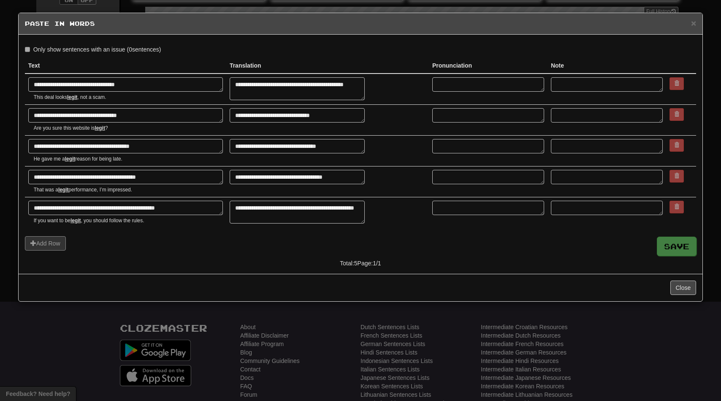 The image size is (721, 401). I want to click on small: That was a performance, I’m impressed., so click(128, 190).